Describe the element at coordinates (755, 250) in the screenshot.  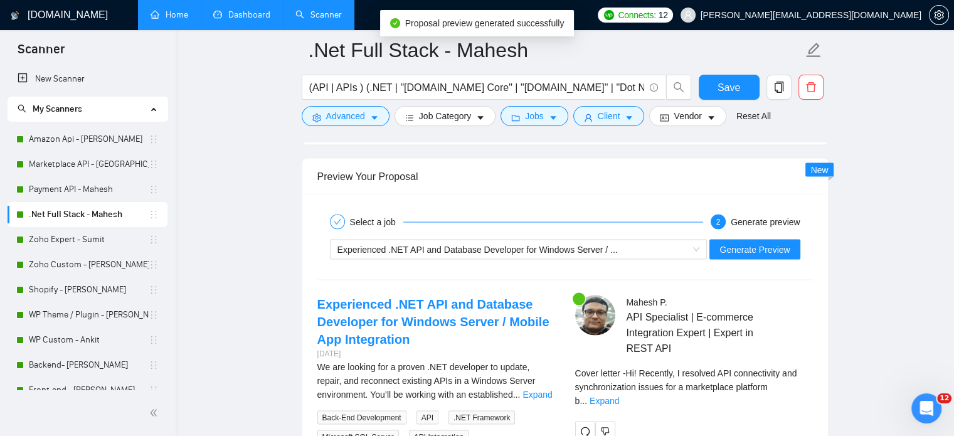
I see `button: Generate Preview` at that location.